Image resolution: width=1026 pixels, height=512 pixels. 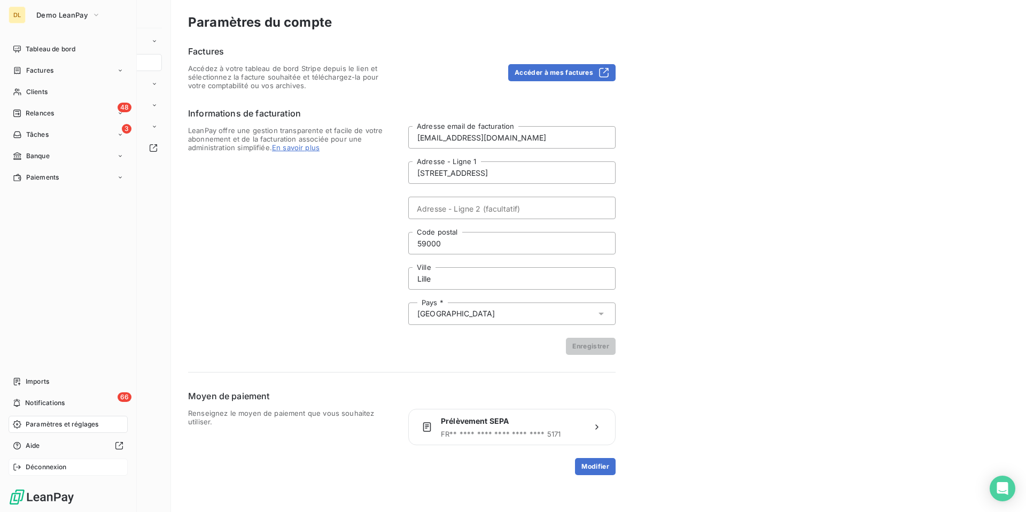 I want to click on a: Aide, so click(x=68, y=446).